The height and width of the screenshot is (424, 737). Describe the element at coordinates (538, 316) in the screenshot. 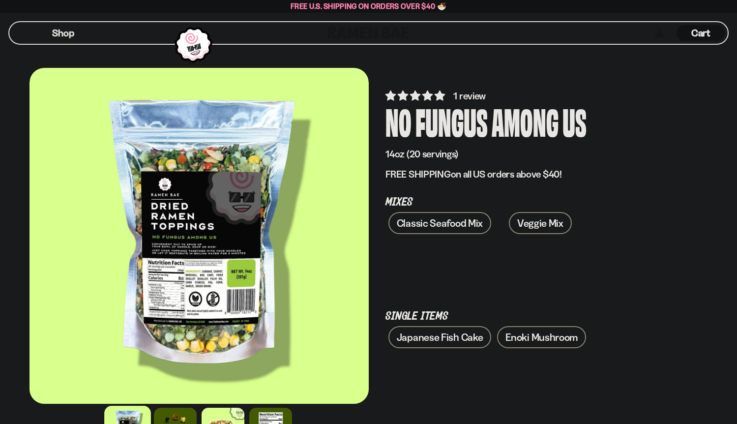

I see `p: Single Items` at that location.